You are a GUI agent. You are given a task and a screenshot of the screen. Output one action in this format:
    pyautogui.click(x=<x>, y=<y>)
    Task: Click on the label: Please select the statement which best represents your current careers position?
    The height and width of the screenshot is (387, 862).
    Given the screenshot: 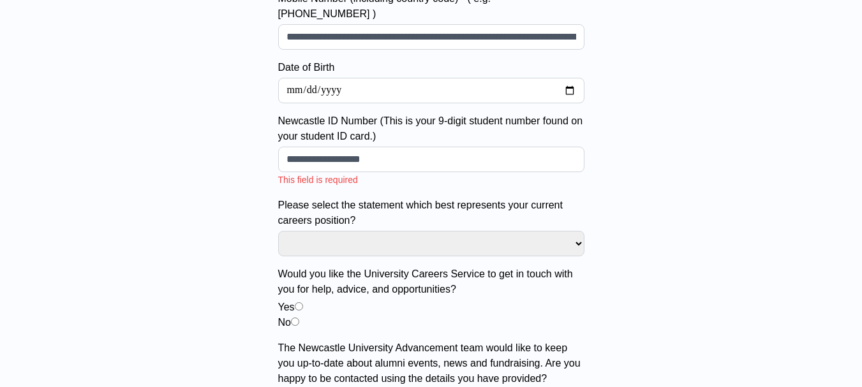 What is the action you would take?
    pyautogui.click(x=431, y=213)
    